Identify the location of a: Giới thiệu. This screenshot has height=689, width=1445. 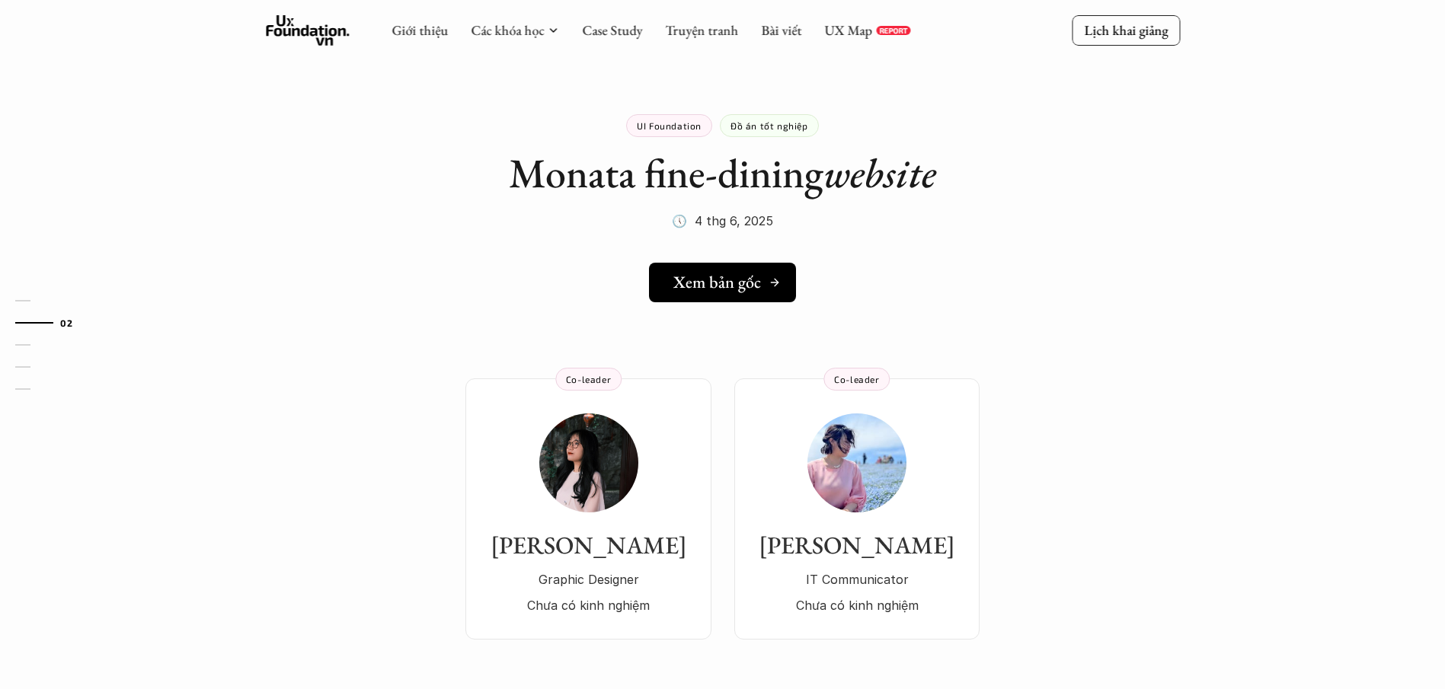
(420, 30).